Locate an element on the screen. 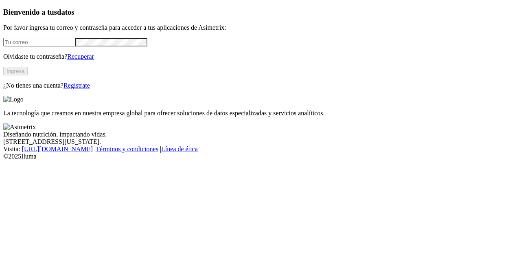 Image resolution: width=521 pixels, height=271 pixels. a: Recuperar is located at coordinates (81, 56).